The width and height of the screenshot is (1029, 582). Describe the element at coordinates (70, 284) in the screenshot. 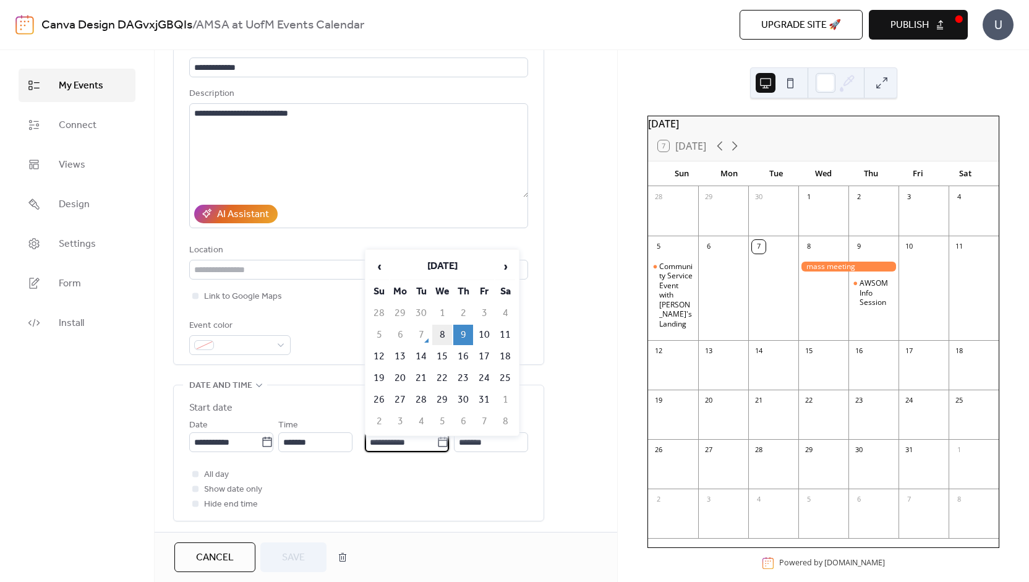

I see `span: Form` at that location.